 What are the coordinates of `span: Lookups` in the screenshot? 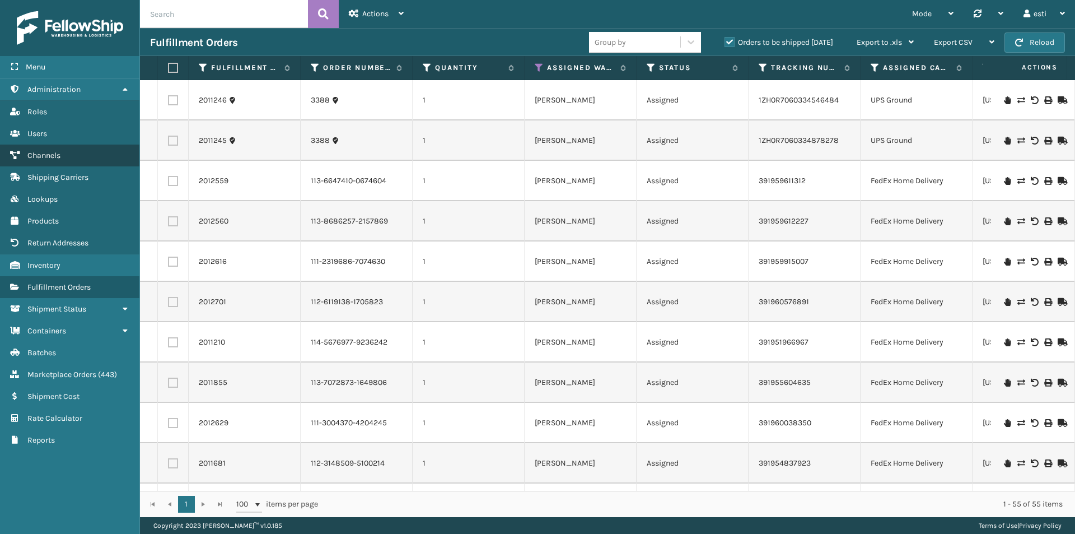 It's located at (43, 199).